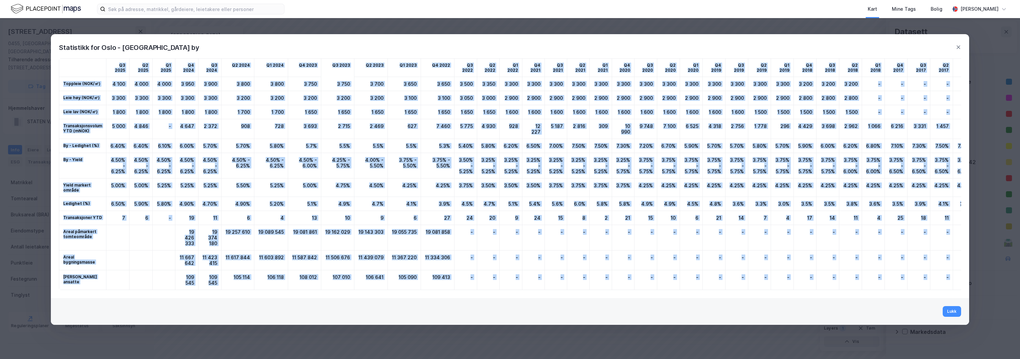 This screenshot has width=1020, height=359. I want to click on div: 4 846, so click(141, 129).